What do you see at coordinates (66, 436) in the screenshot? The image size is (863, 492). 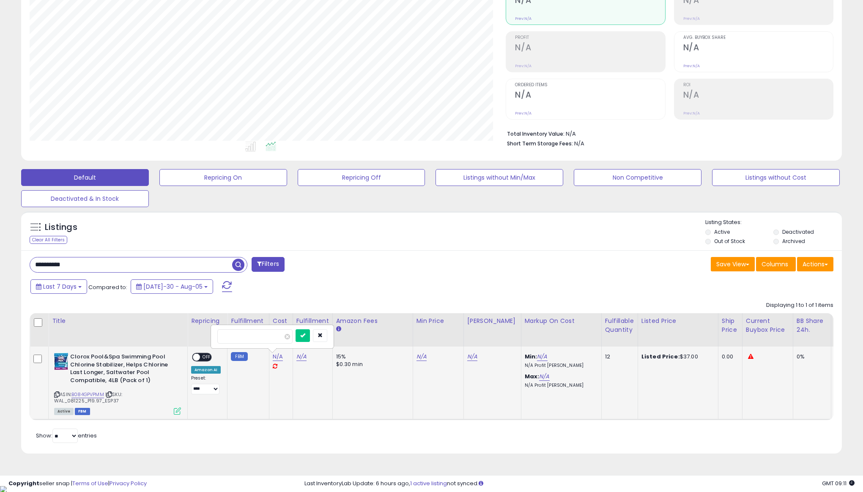 I see `span: Show: entries` at bounding box center [66, 436].